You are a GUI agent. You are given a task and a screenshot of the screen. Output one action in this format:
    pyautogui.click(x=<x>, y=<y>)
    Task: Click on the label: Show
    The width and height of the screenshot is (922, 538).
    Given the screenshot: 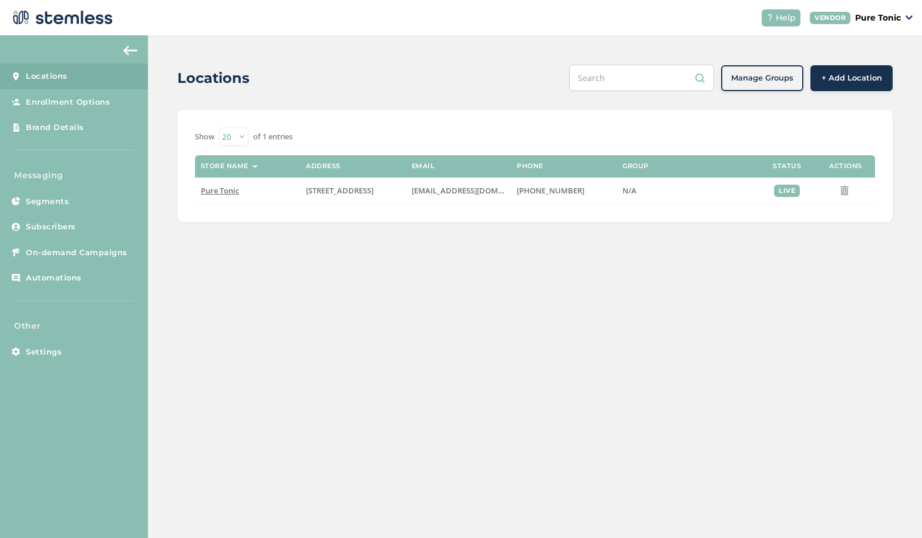 What is the action you would take?
    pyautogui.click(x=204, y=137)
    